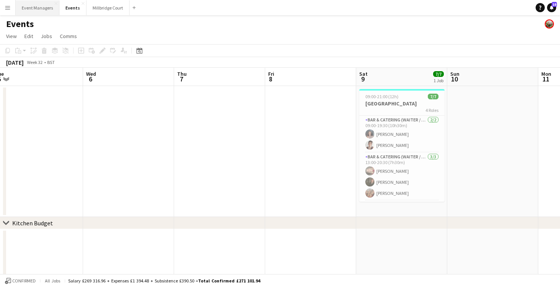 The image size is (560, 287). I want to click on a: View, so click(11, 36).